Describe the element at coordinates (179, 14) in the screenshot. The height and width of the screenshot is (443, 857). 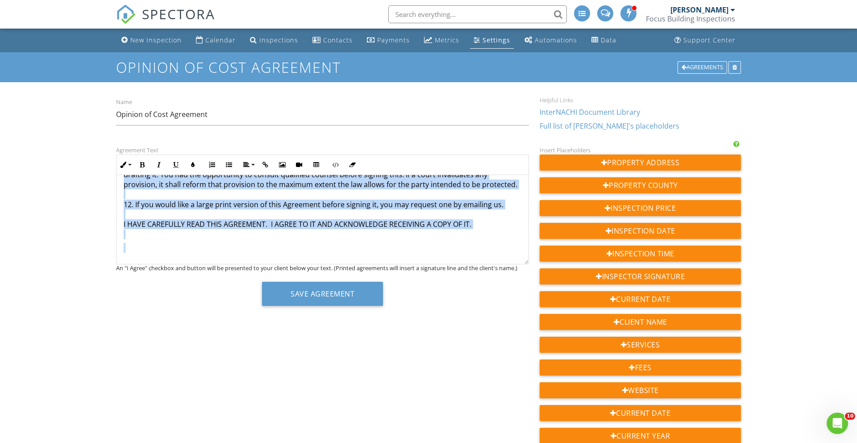
I see `span: SPECTORA` at that location.